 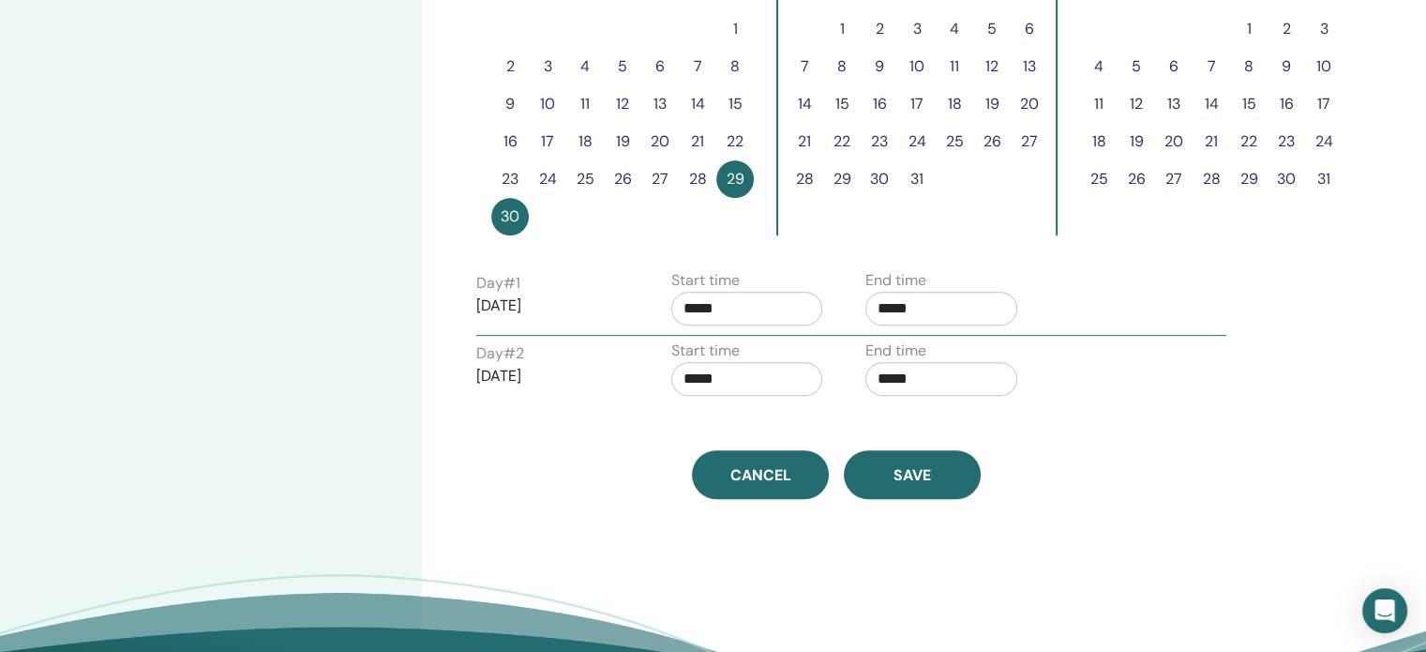 I want to click on span: Save, so click(x=912, y=474).